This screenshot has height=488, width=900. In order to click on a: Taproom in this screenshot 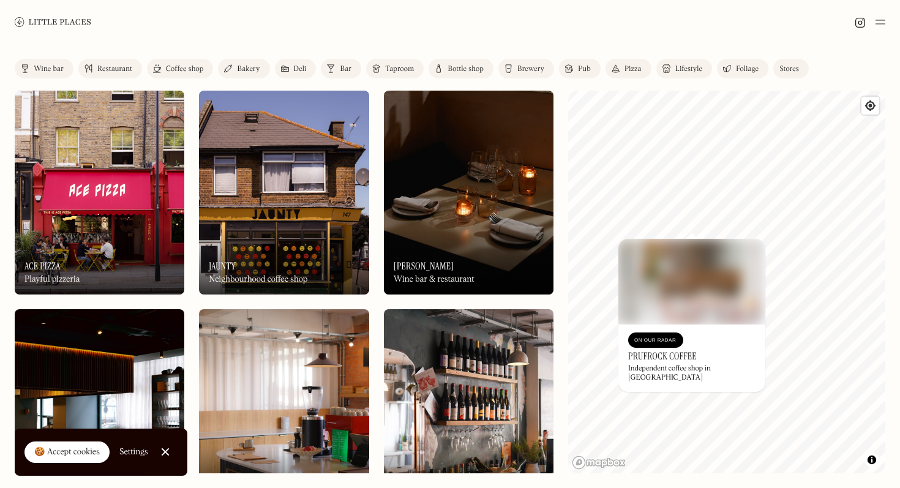, I will do `click(395, 69)`.